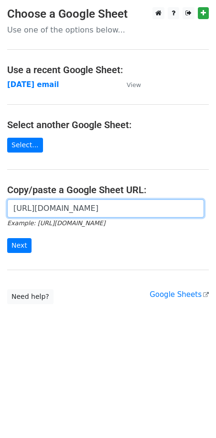 The height and width of the screenshot is (438, 216). I want to click on div: Chat Widget, so click(192, 415).